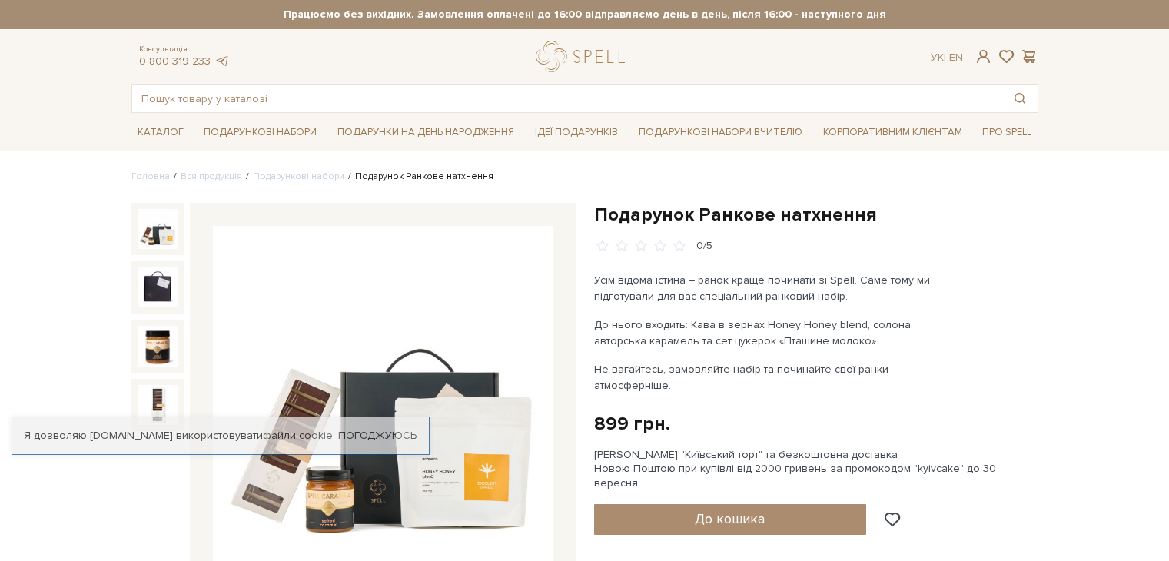 Image resolution: width=1169 pixels, height=561 pixels. Describe the element at coordinates (151, 176) in the screenshot. I see `a: Головна` at that location.